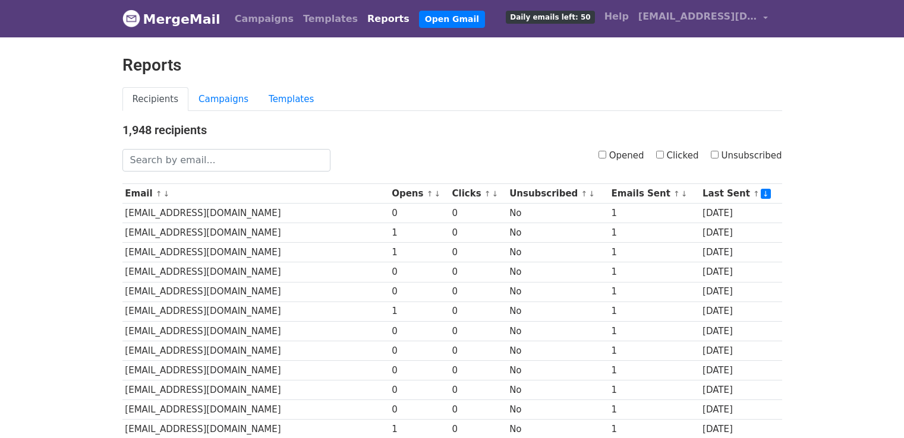 This screenshot has height=438, width=904. What do you see at coordinates (714, 154) in the screenshot?
I see `input: Unsubscribed` at bounding box center [714, 154].